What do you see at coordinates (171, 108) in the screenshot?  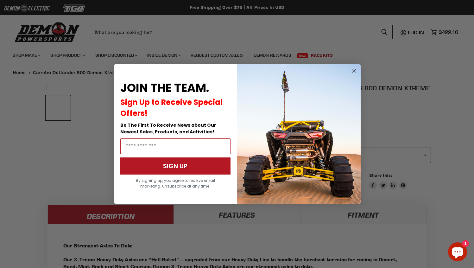 I see `span: Sign Up to Receive Special Offers!` at bounding box center [171, 108].